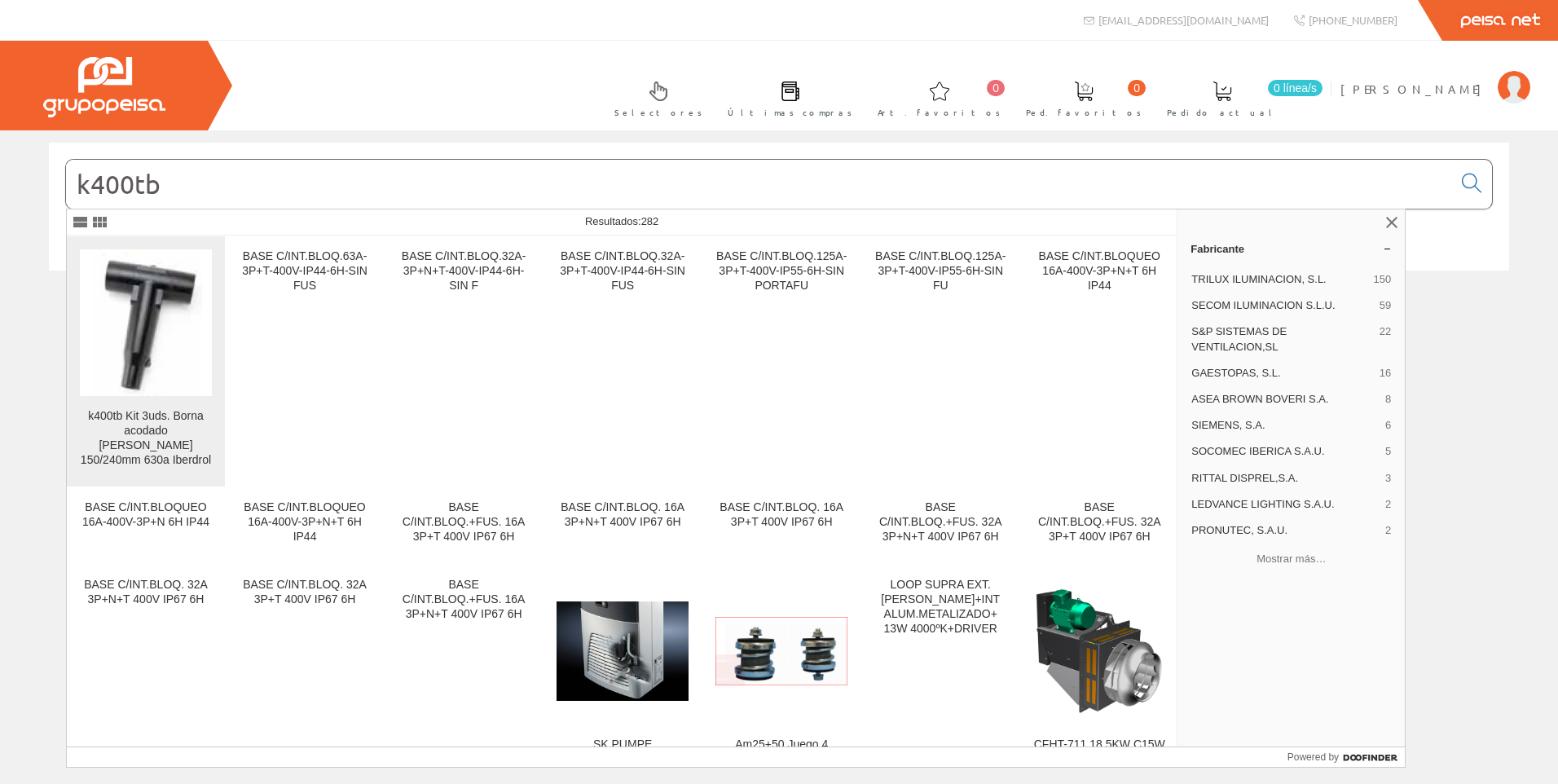 This screenshot has height=784, width=1558. I want to click on span: Pedido actual, so click(1223, 112).